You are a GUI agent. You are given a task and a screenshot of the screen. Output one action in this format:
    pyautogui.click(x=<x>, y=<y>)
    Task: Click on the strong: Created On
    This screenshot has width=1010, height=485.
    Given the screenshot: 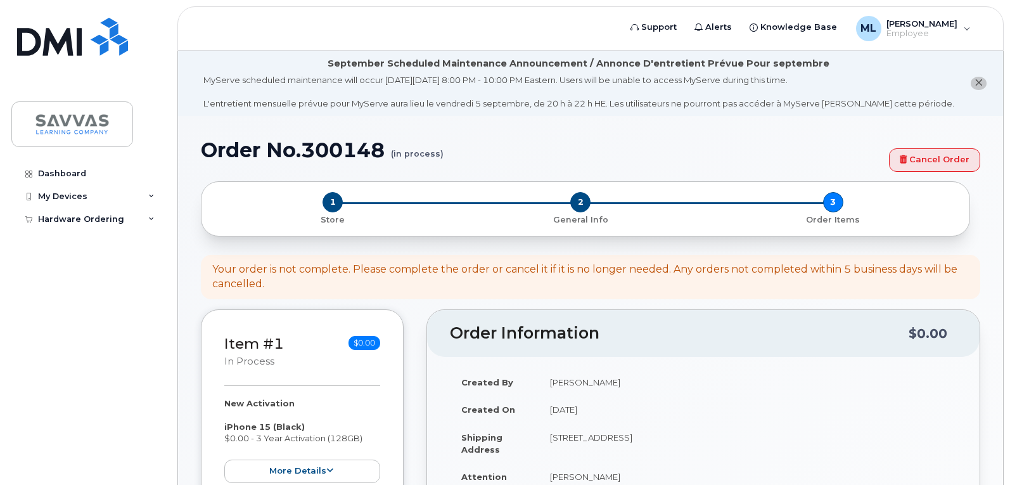 What is the action you would take?
    pyautogui.click(x=488, y=409)
    